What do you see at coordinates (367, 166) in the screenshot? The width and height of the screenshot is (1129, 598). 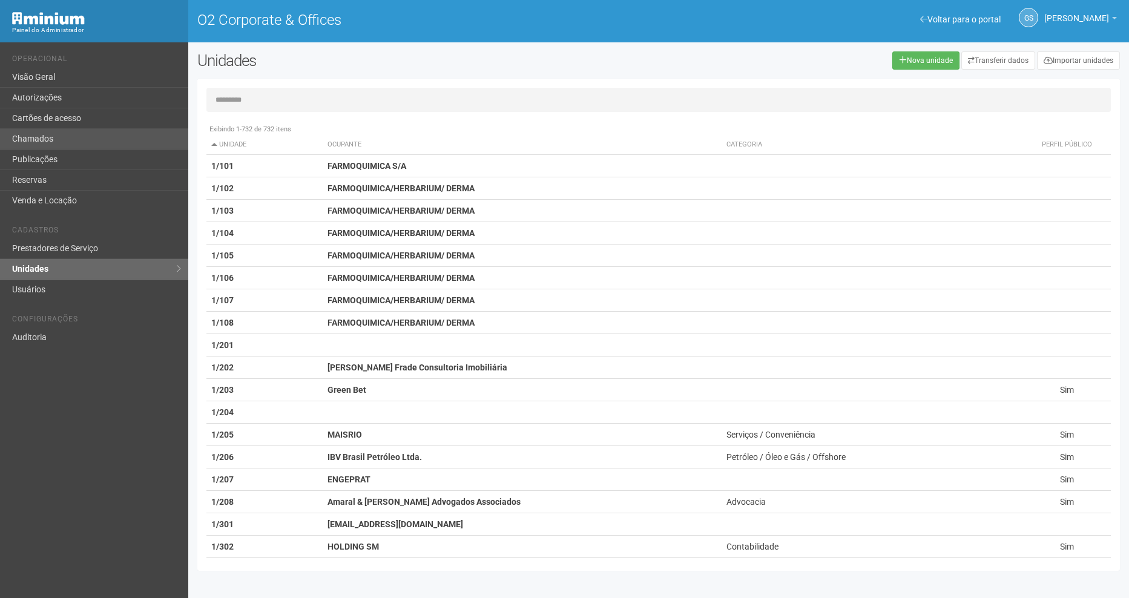 I see `strong: FARMOQUIMICA S/A` at bounding box center [367, 166].